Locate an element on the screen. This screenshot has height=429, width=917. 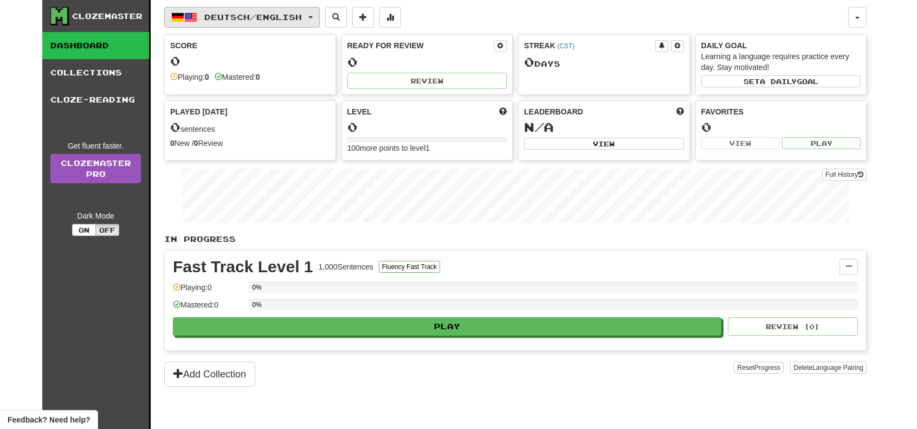
div: Ready for Review is located at coordinates (421, 46).